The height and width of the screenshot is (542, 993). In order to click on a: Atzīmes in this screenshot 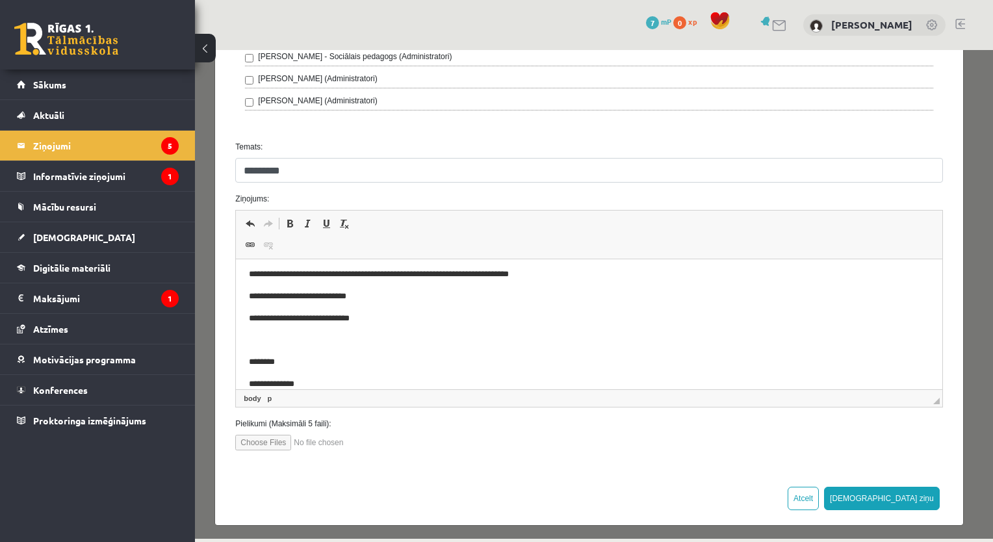, I will do `click(97, 329)`.